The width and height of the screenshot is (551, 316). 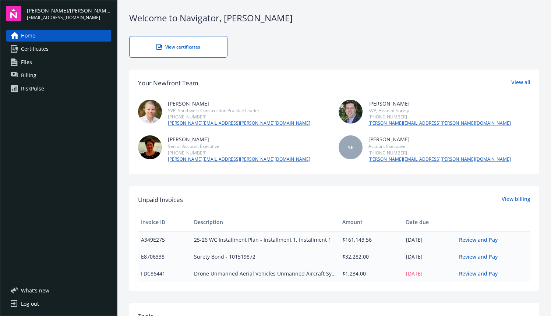 I want to click on a: Files, so click(x=59, y=62).